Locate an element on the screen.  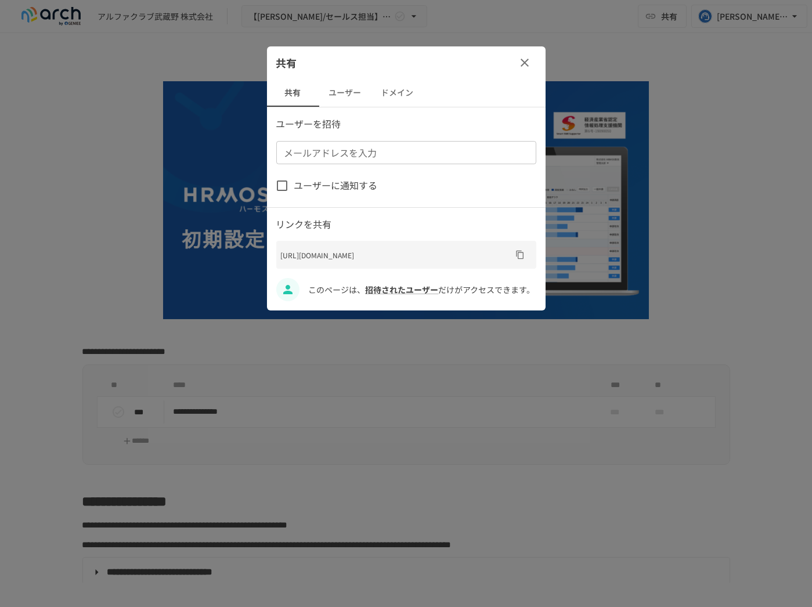
button: URLをコピー is located at coordinates (520, 255).